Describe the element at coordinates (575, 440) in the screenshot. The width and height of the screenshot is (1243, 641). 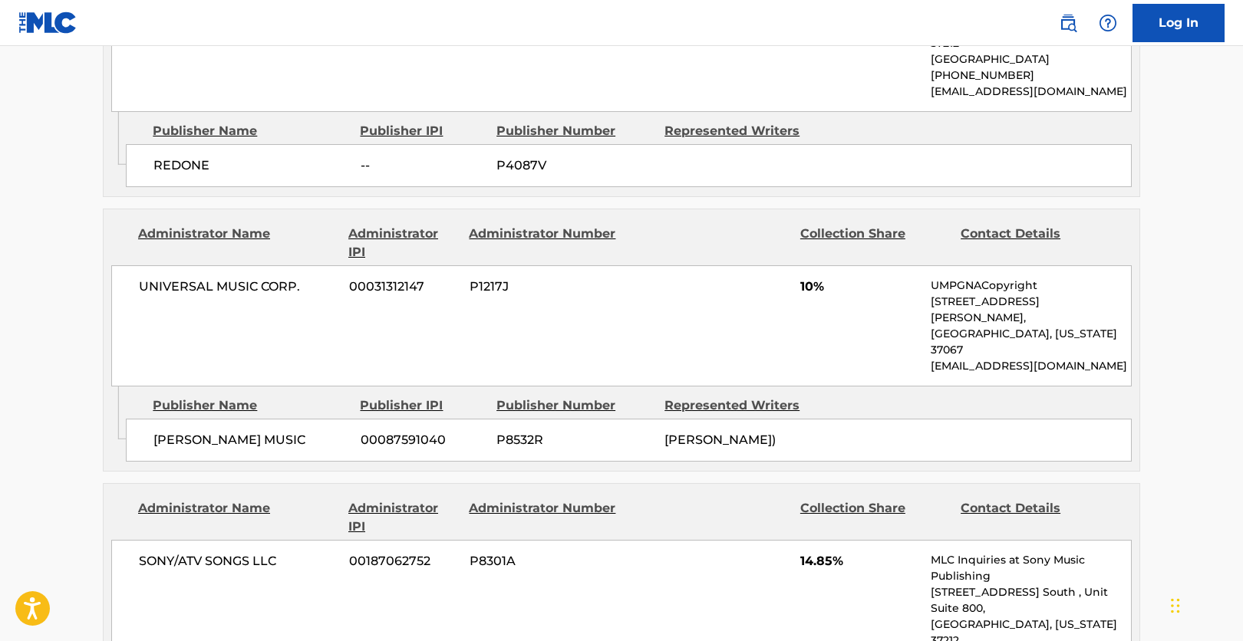
I see `span: P8532R` at that location.